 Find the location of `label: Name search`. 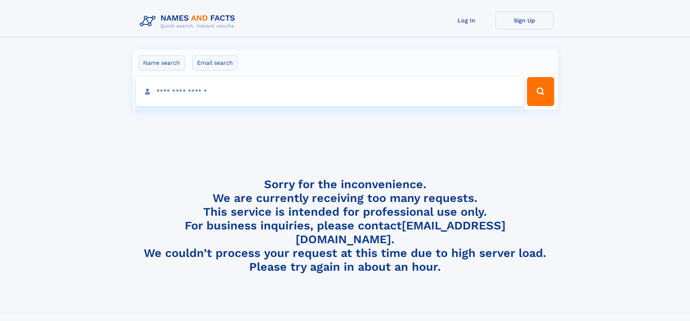

label: Name search is located at coordinates (162, 63).